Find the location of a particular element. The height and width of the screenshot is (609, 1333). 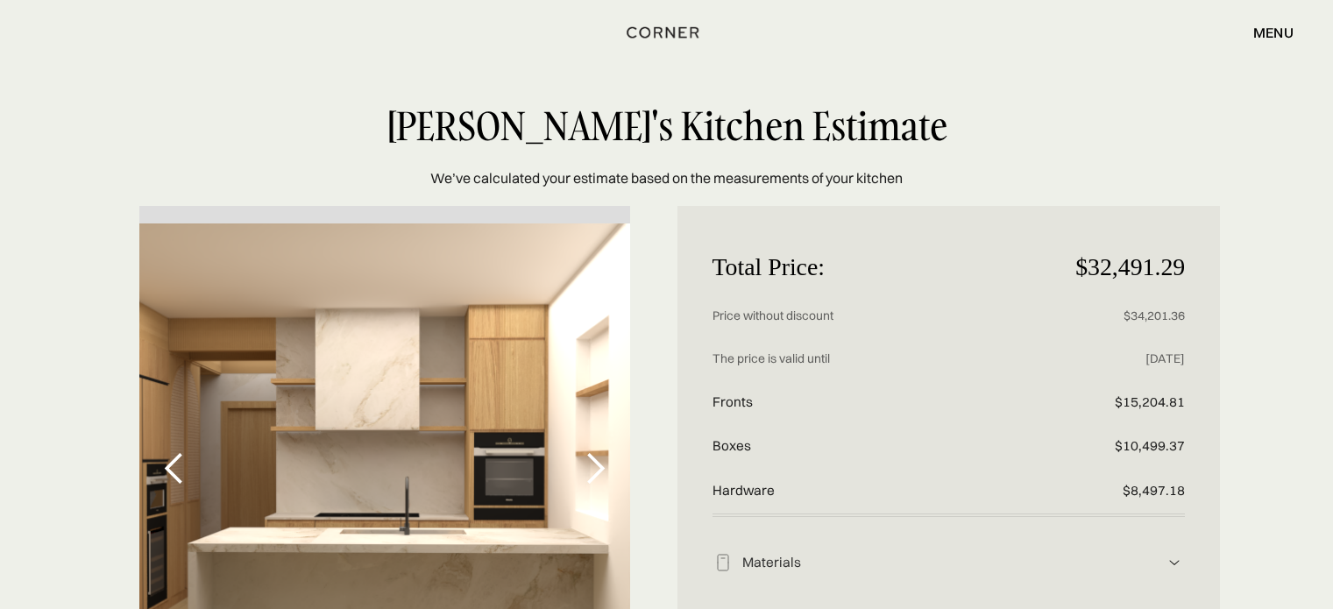

p: Boxes is located at coordinates (870, 446).